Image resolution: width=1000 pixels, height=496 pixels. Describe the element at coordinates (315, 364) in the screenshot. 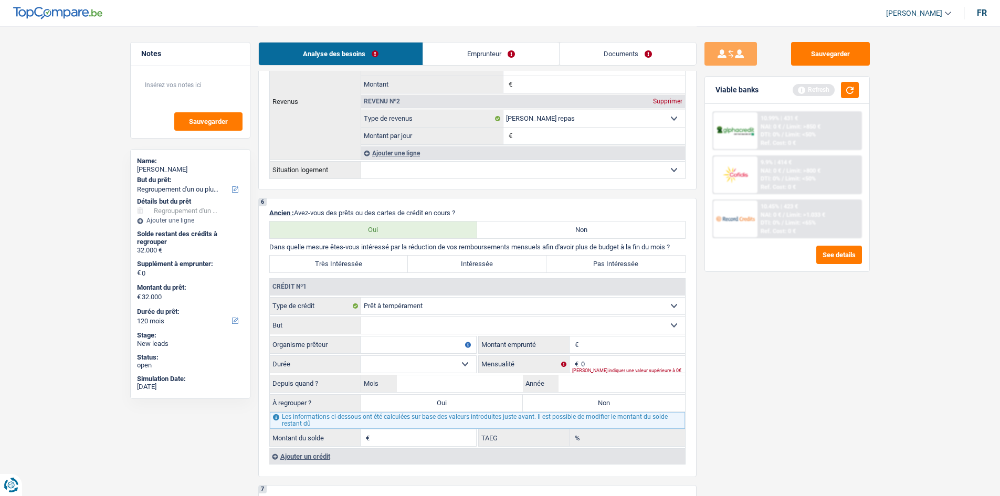

I see `label: Durée` at that location.